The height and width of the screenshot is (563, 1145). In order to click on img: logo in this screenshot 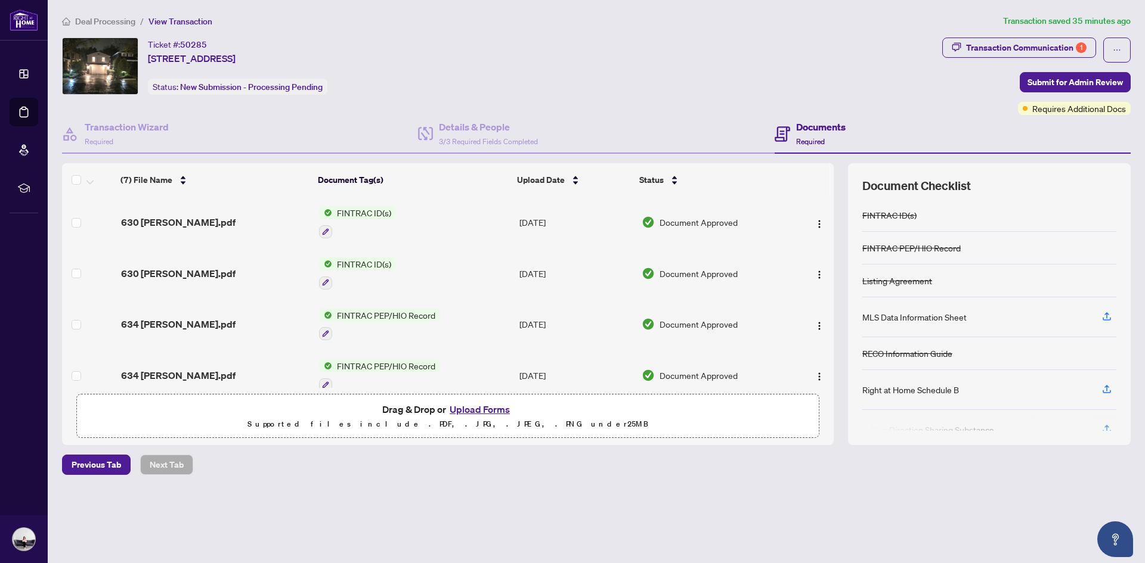, I will do `click(24, 20)`.